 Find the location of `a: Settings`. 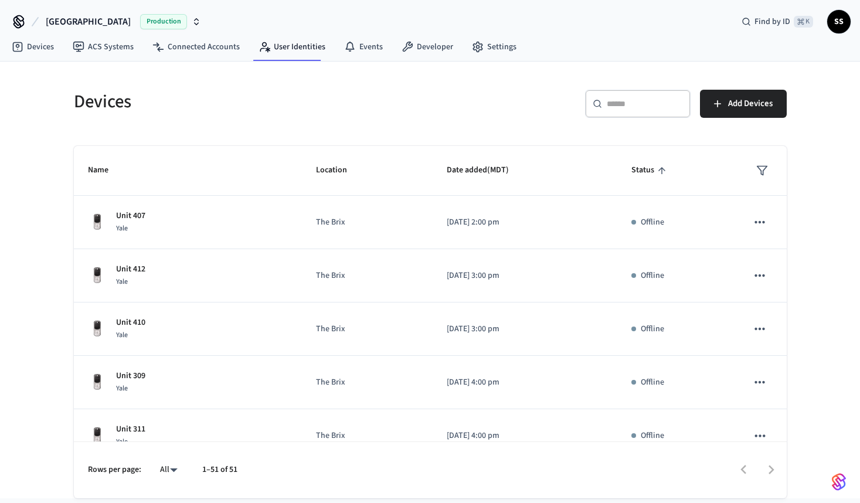

a: Settings is located at coordinates (494, 47).